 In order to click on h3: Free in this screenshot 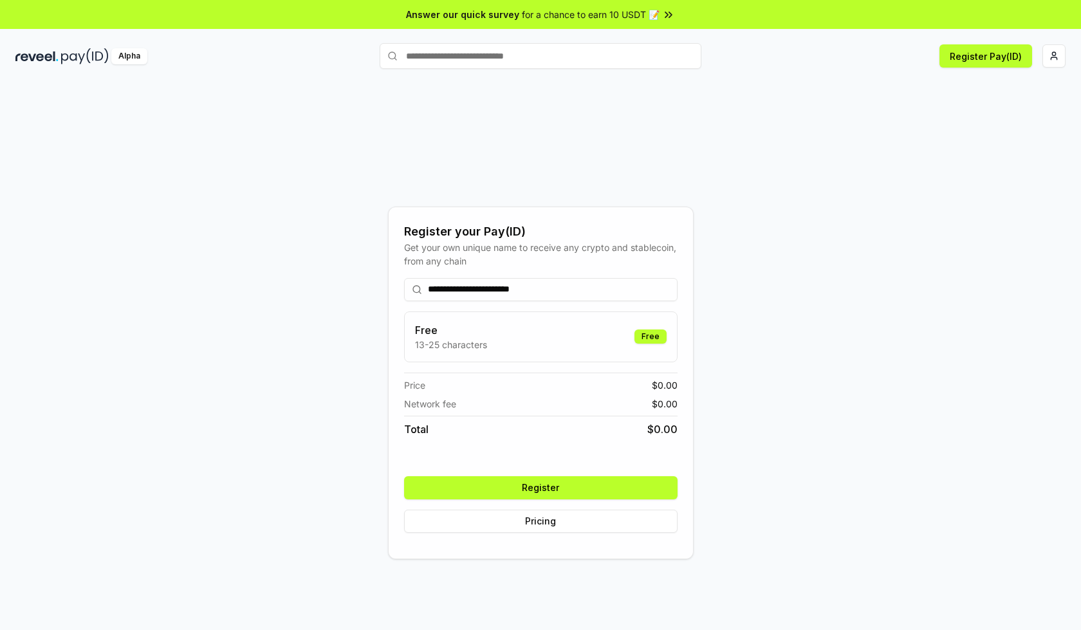, I will do `click(451, 330)`.